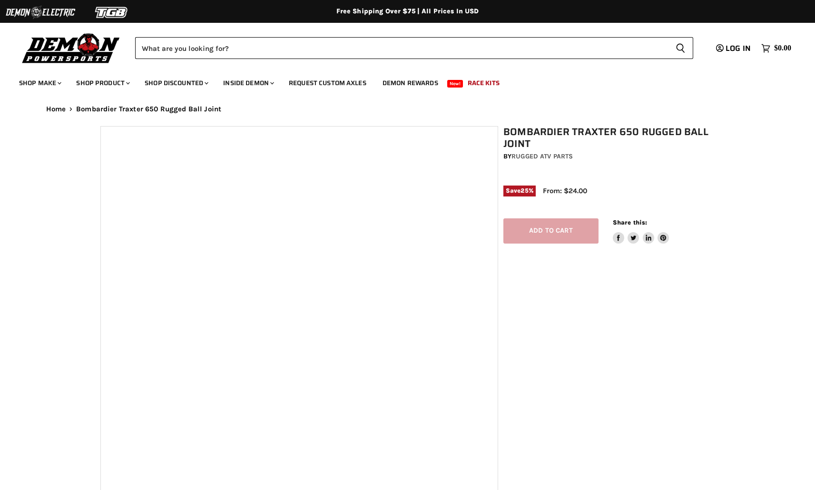  What do you see at coordinates (40, 12) in the screenshot?
I see `img: Demon Electric Logo 2` at bounding box center [40, 12].